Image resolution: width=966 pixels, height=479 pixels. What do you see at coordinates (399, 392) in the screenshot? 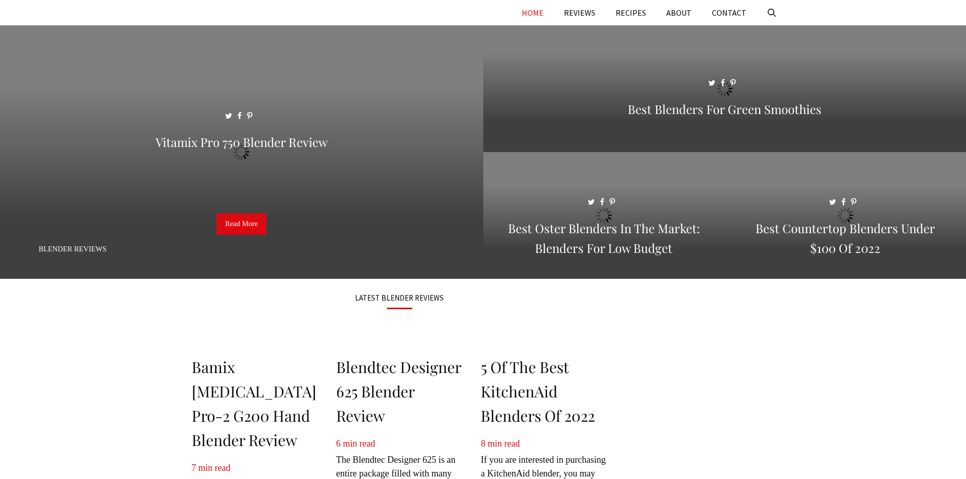
I see `a: Blendtec Designer 625 Blender Review` at bounding box center [399, 392].